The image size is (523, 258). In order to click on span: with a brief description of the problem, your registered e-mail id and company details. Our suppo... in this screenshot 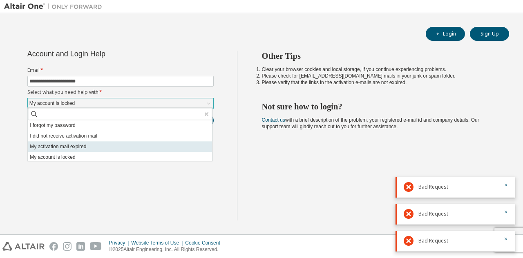, I will do `click(371, 124)`.